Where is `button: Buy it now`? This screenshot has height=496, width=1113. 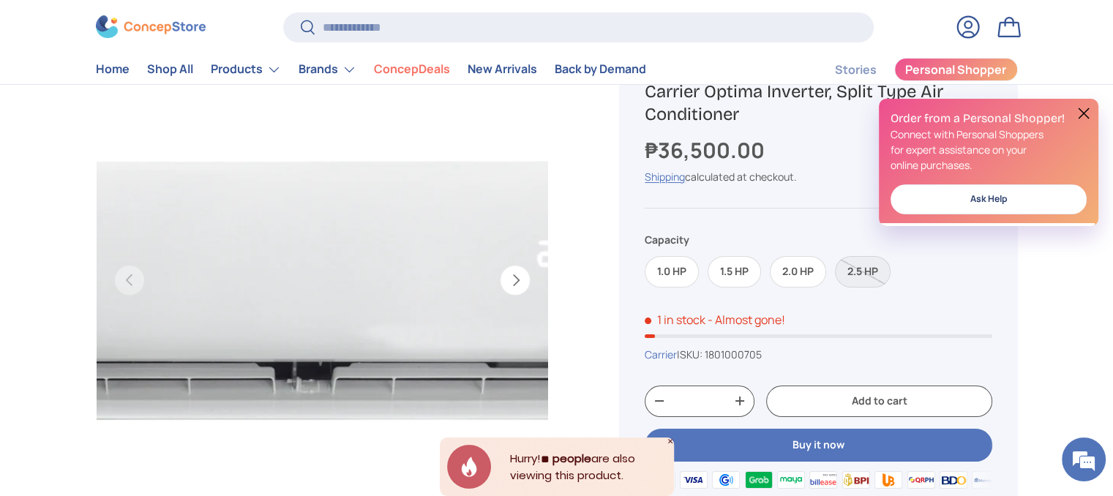 button: Buy it now is located at coordinates (818, 445).